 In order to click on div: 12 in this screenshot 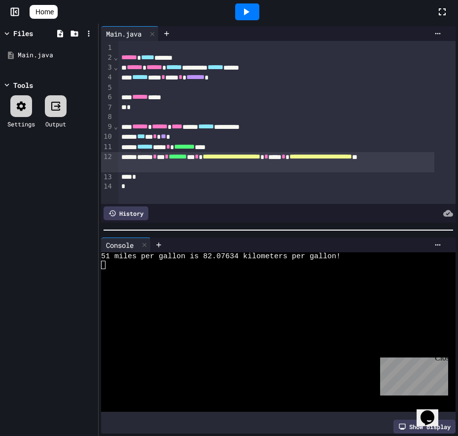, I will do `click(107, 162)`.